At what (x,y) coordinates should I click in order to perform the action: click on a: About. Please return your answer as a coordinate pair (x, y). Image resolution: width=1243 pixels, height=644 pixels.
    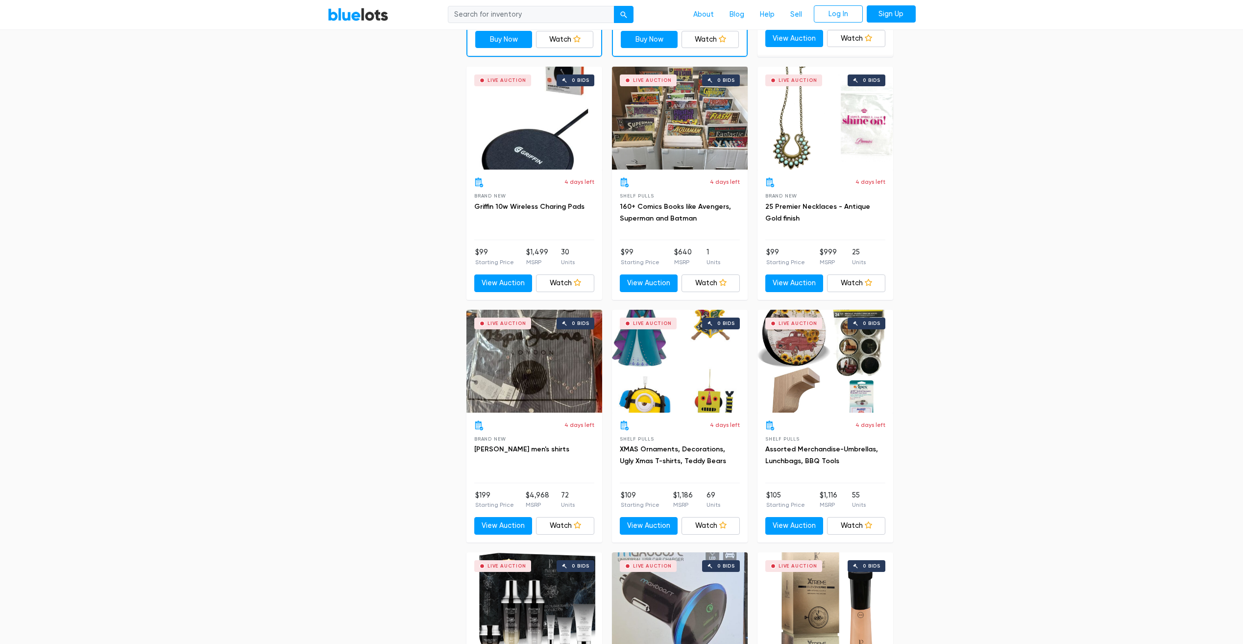
    Looking at the image, I should click on (703, 15).